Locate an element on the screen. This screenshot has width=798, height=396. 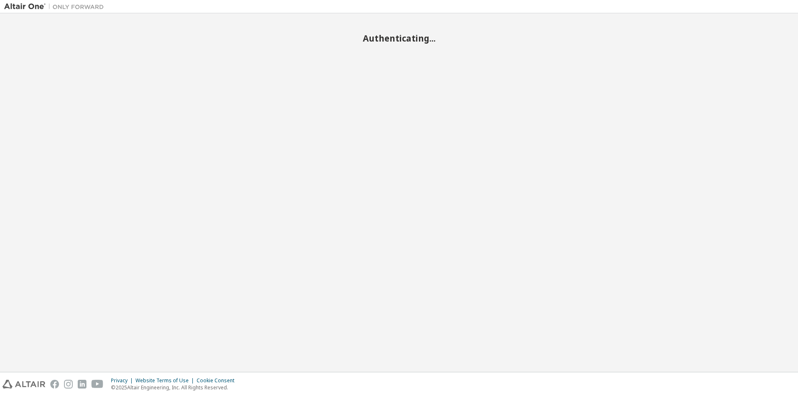
div: Privacy is located at coordinates (123, 381).